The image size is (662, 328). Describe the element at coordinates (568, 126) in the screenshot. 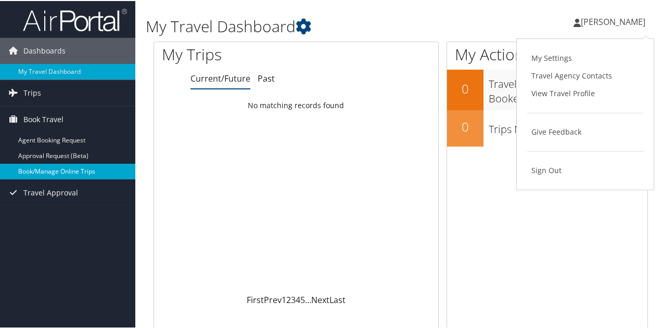

I see `h3: Trips Missing Hotels` at that location.